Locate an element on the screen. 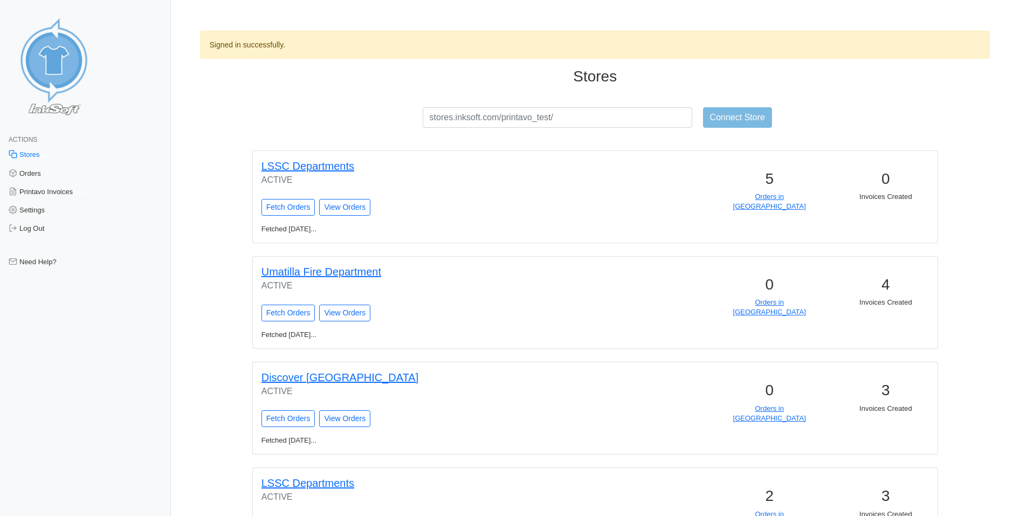 The height and width of the screenshot is (516, 1027). input: stores.inksoft.com/printavo_test/ is located at coordinates (558, 118).